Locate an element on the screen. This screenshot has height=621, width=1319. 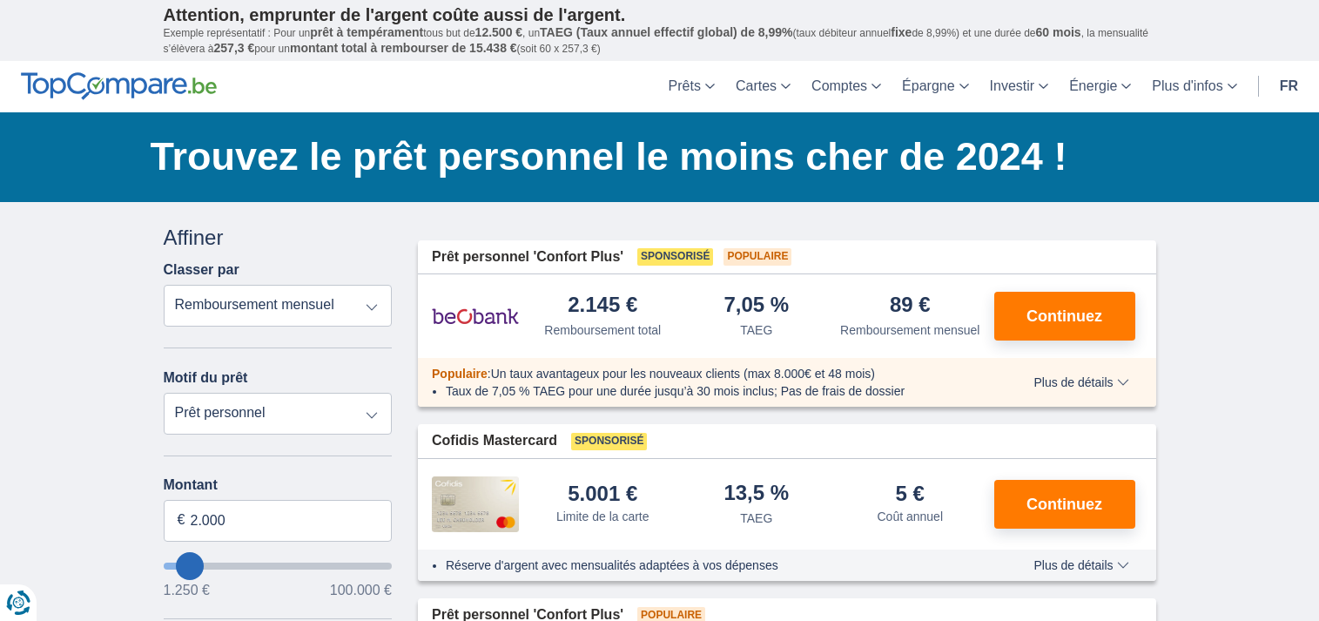
span: 257,3 € is located at coordinates (234, 48).